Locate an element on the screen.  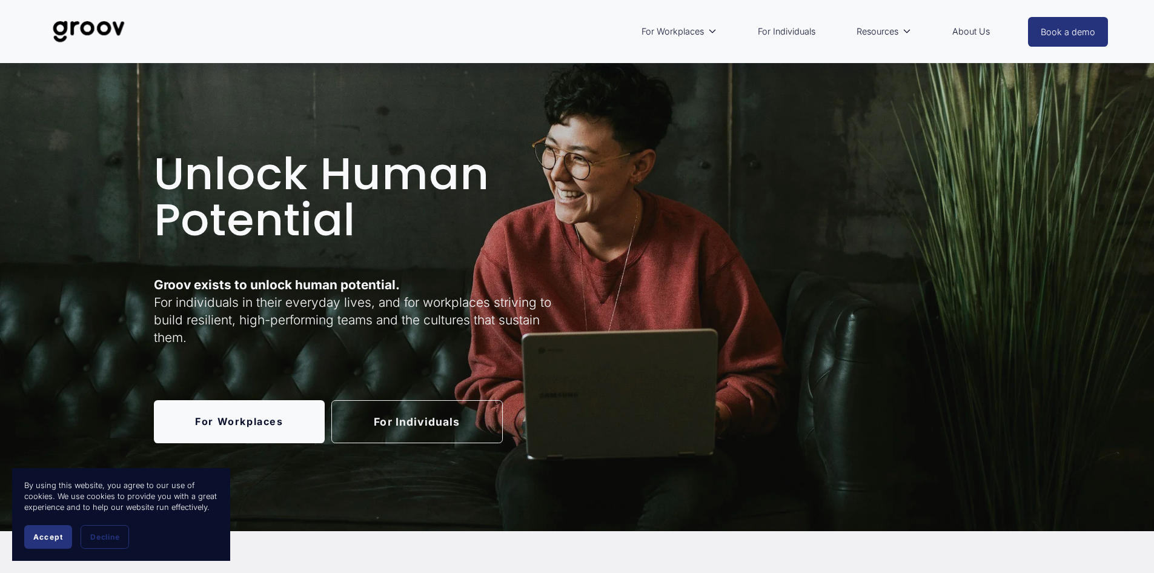
span: Accept is located at coordinates (48, 536).